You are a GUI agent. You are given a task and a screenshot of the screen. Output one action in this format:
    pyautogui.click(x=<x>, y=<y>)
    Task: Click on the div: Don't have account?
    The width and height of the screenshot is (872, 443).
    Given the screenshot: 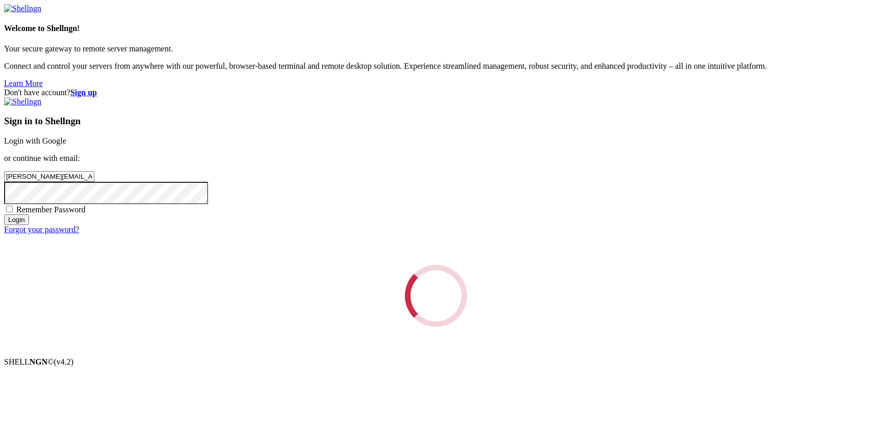 What is the action you would take?
    pyautogui.click(x=436, y=93)
    